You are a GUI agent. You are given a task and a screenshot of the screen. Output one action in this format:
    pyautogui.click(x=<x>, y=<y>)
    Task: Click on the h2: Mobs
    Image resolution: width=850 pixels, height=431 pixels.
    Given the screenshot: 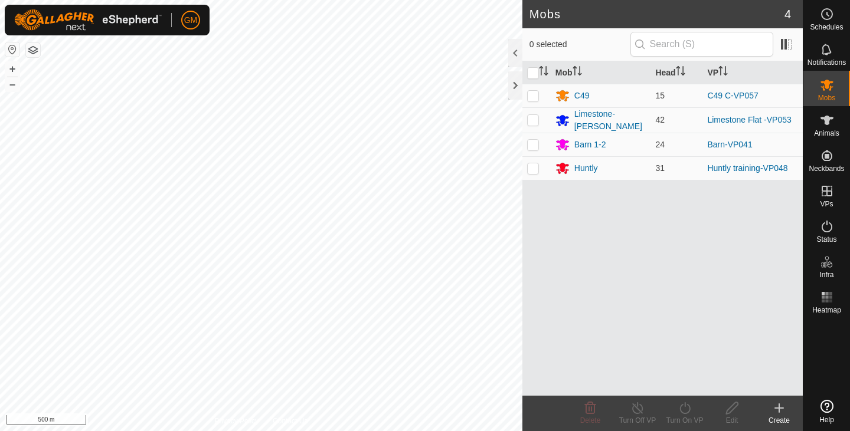 What is the action you would take?
    pyautogui.click(x=657, y=14)
    